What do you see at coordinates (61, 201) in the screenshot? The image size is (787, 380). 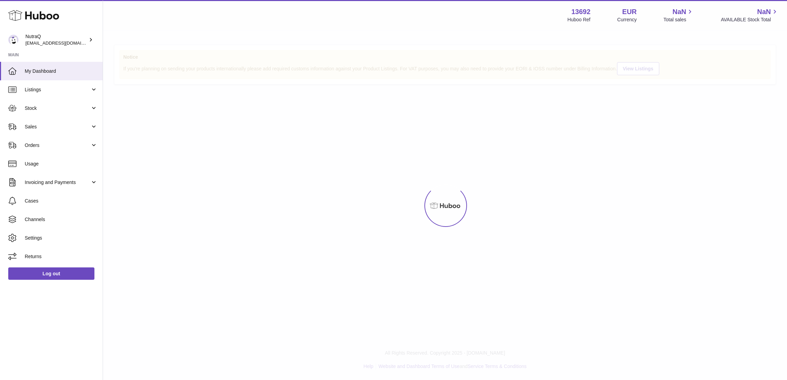 I see `span: Cases` at bounding box center [61, 201].